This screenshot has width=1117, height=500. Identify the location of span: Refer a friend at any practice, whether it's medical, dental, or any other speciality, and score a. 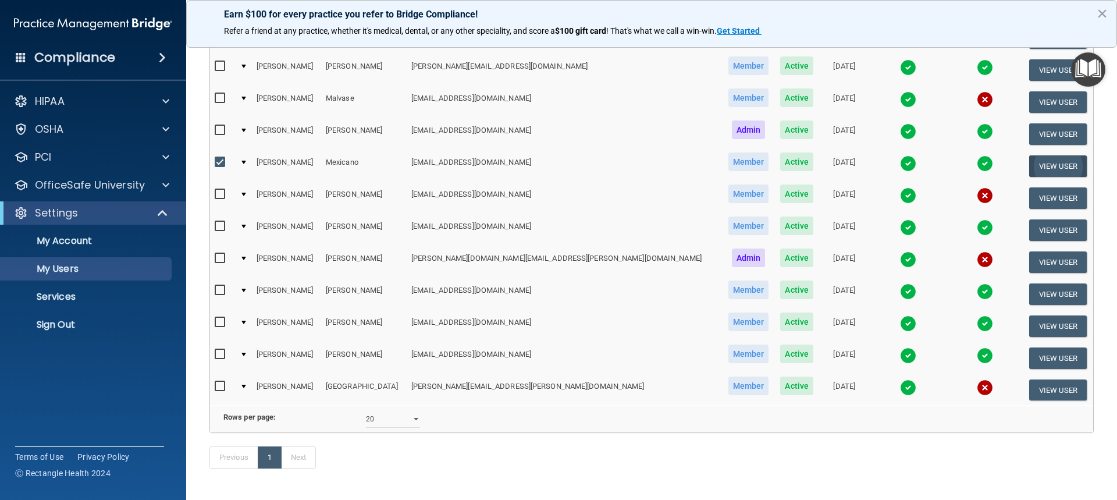
(389, 31).